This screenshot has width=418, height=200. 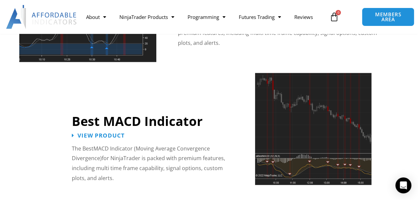 What do you see at coordinates (147, 17) in the screenshot?
I see `a: NinjaTrader Products` at bounding box center [147, 17].